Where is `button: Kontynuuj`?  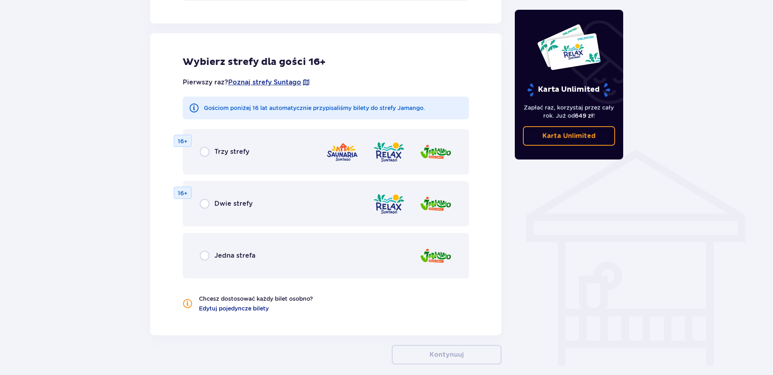 button: Kontynuuj is located at coordinates (447, 355).